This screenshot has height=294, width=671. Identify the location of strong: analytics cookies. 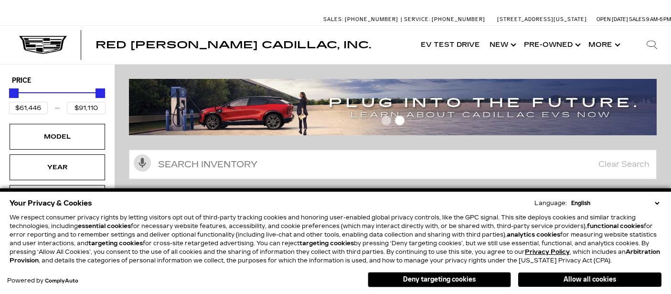
(533, 234).